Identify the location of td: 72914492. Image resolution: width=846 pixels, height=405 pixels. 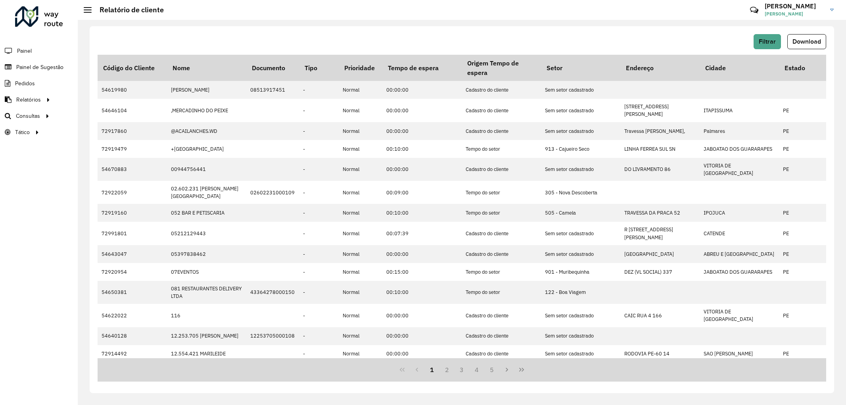
(132, 354).